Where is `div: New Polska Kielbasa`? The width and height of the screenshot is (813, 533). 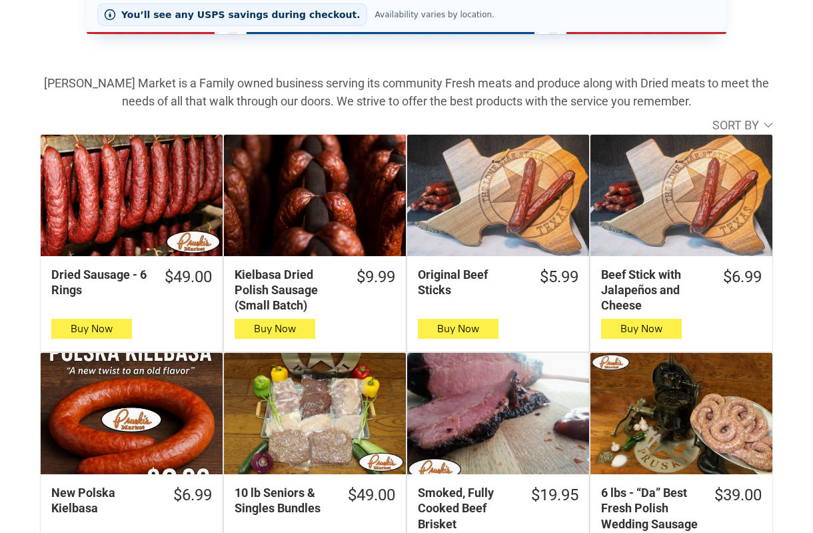
div: New Polska Kielbasa is located at coordinates (104, 500).